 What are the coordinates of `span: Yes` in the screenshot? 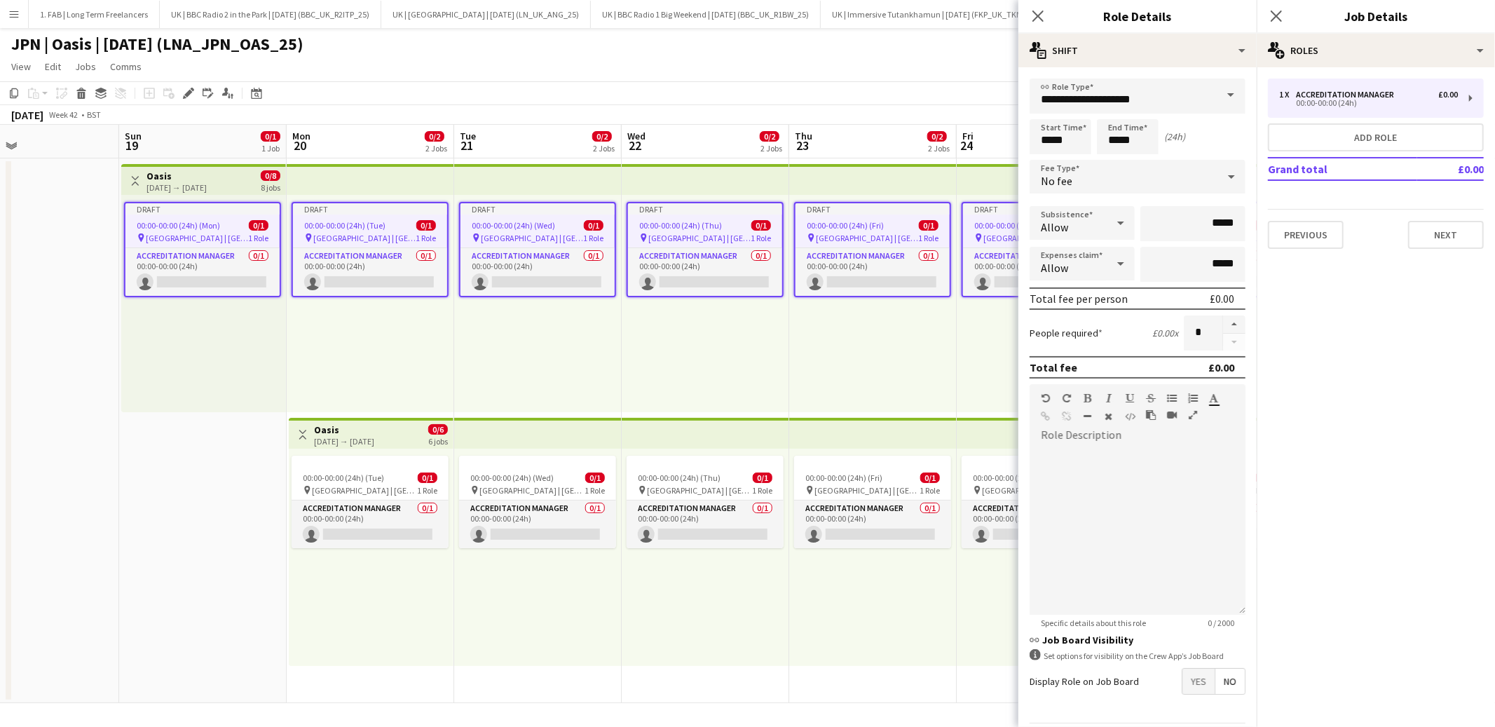 It's located at (1198, 681).